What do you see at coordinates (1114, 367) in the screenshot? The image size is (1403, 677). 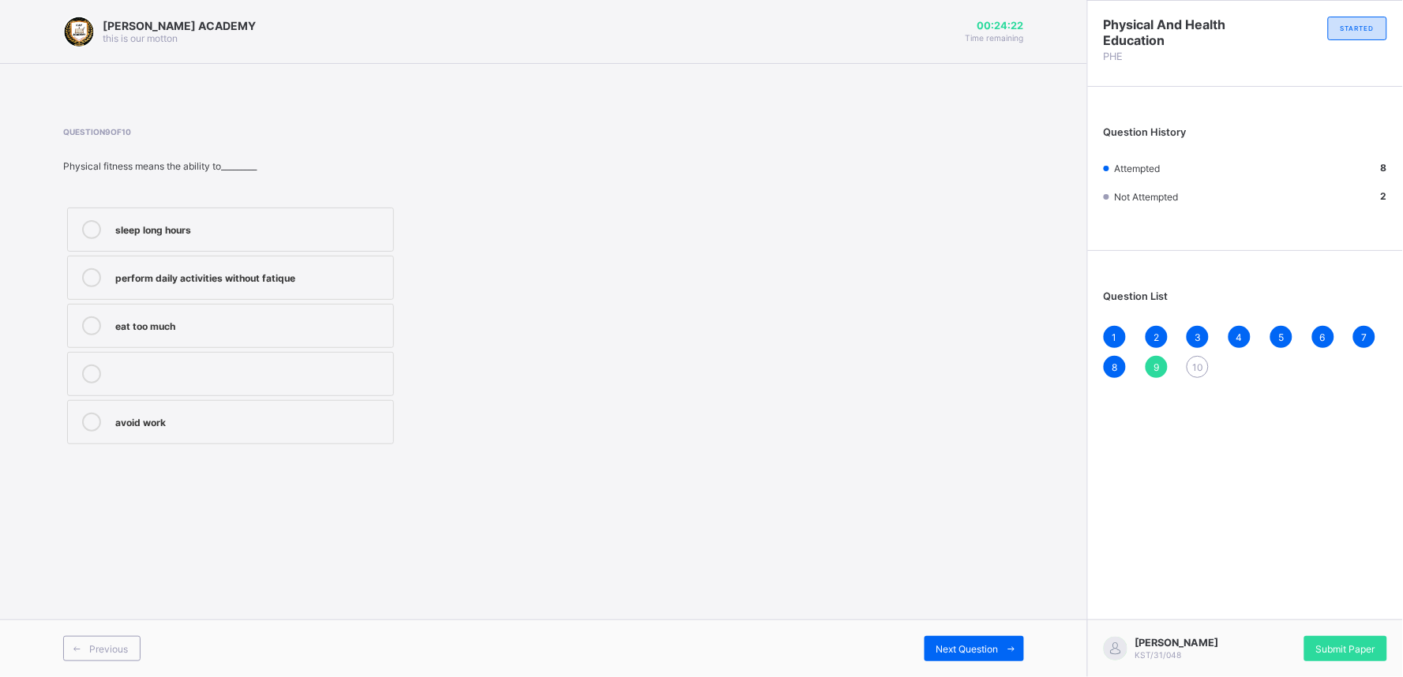 I see `span: 8` at bounding box center [1114, 367].